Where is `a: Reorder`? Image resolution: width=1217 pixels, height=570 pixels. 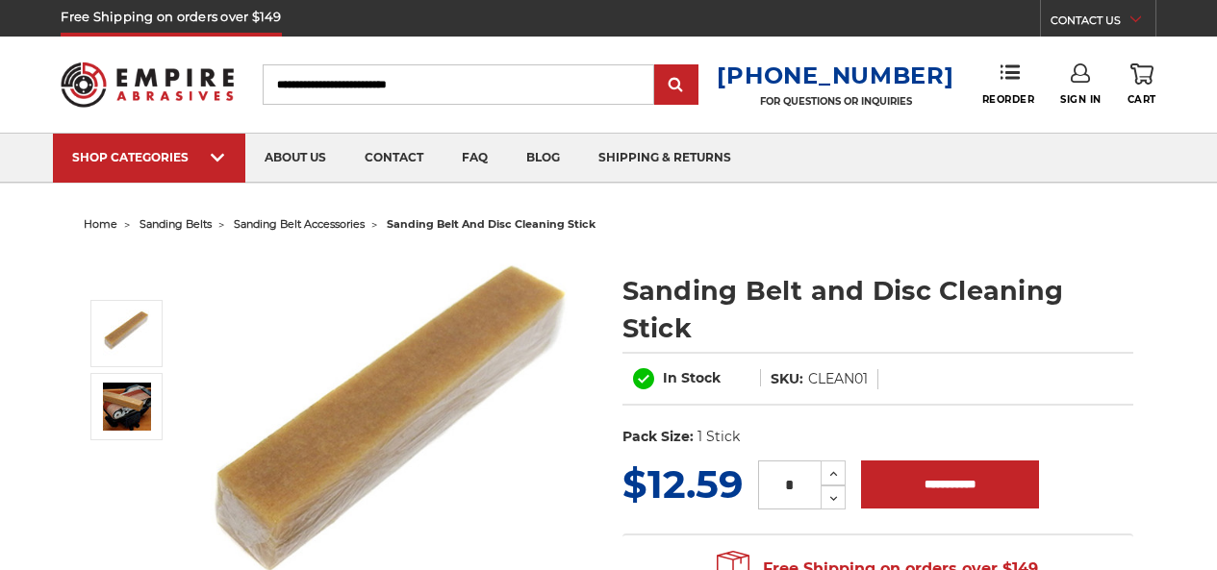
a: Reorder is located at coordinates (1008, 84).